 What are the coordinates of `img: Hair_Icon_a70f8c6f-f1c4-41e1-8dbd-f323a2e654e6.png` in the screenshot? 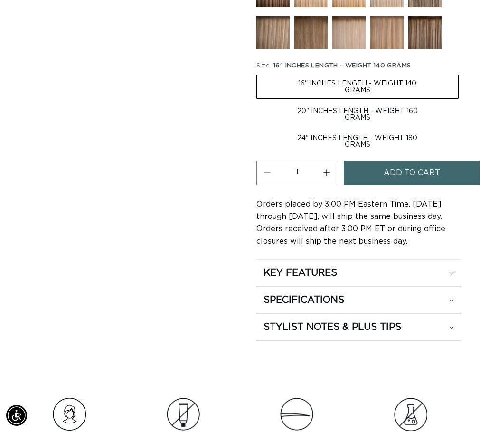 It's located at (69, 414).